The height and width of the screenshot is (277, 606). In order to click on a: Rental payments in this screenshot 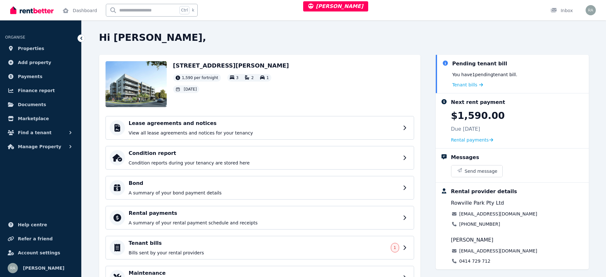, I will do `click(472, 140)`.